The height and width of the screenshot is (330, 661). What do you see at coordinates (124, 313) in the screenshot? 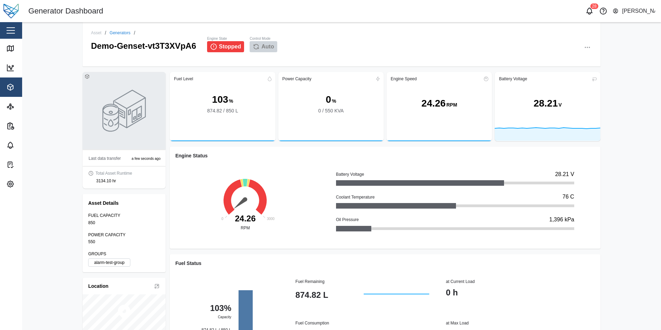
I see `div: Map marker` at bounding box center [124, 313].